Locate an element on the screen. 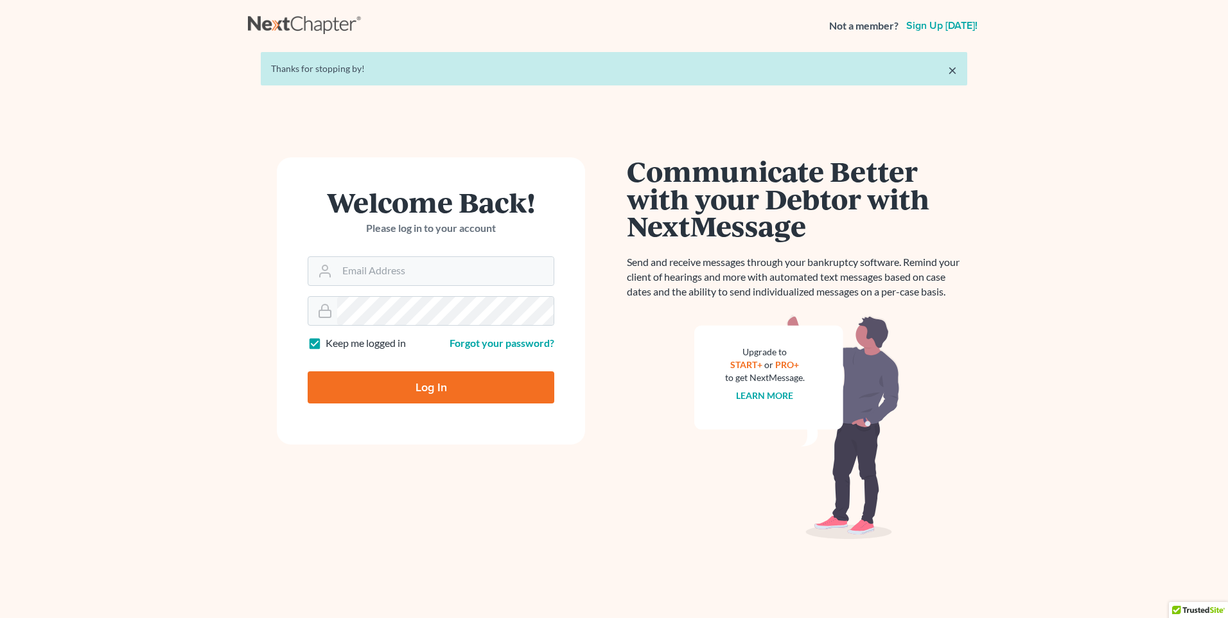 This screenshot has width=1228, height=618. span: or is located at coordinates (769, 364).